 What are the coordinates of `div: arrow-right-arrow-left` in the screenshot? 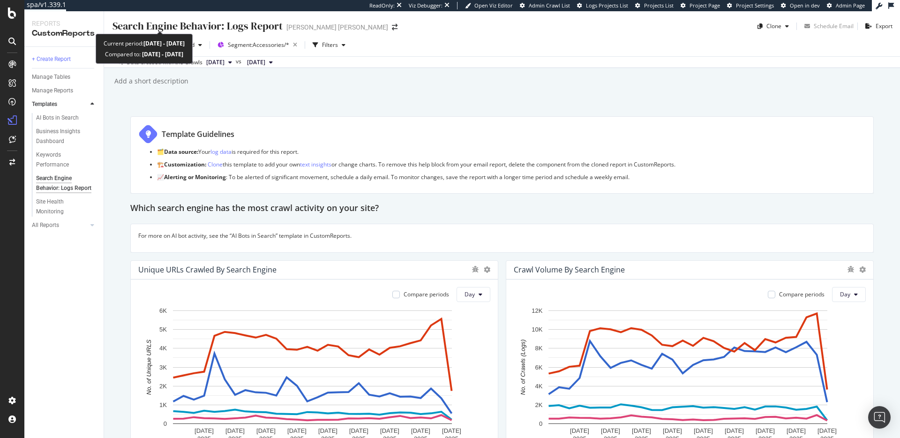 It's located at (395, 27).